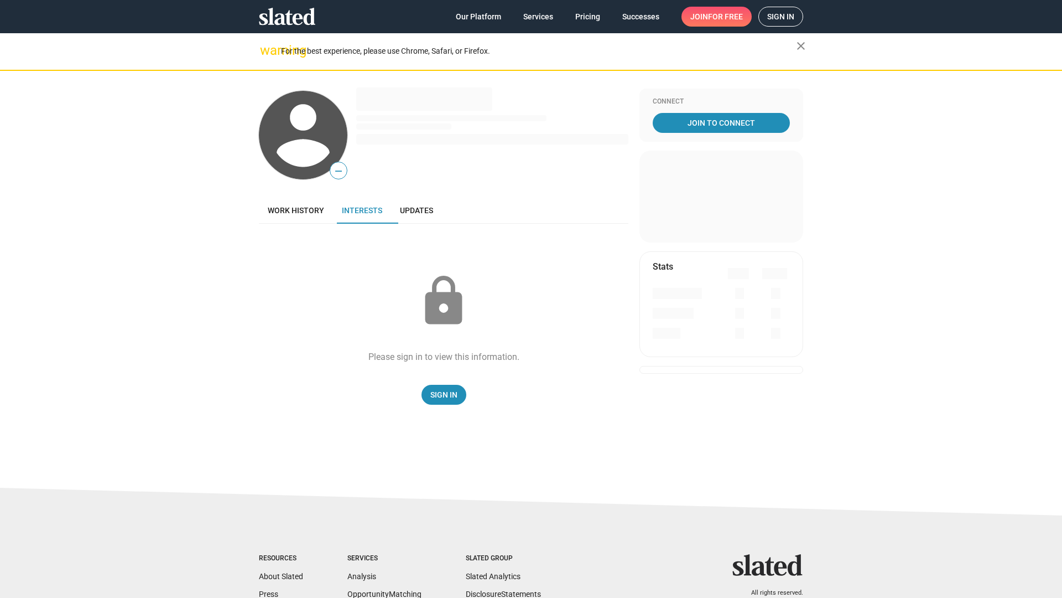  Describe the element at coordinates (717, 17) in the screenshot. I see `span: Join` at that location.